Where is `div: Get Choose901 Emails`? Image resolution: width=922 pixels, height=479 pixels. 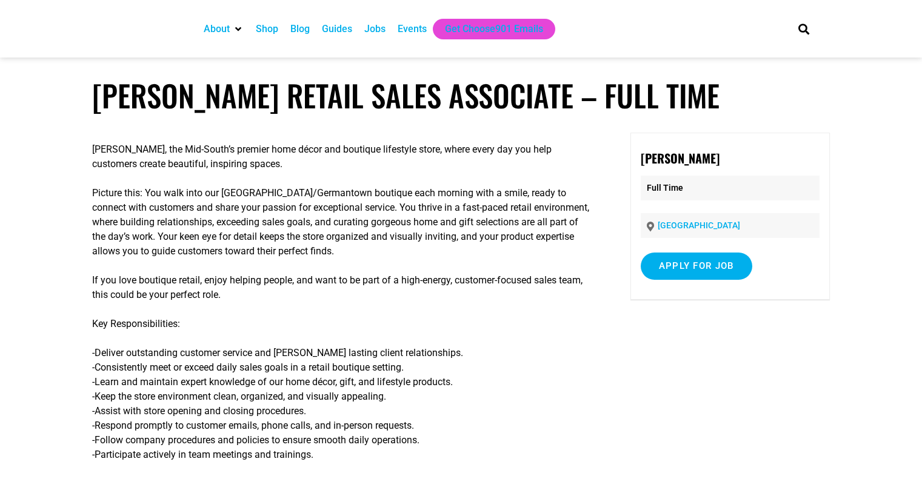 div: Get Choose901 Emails is located at coordinates (494, 29).